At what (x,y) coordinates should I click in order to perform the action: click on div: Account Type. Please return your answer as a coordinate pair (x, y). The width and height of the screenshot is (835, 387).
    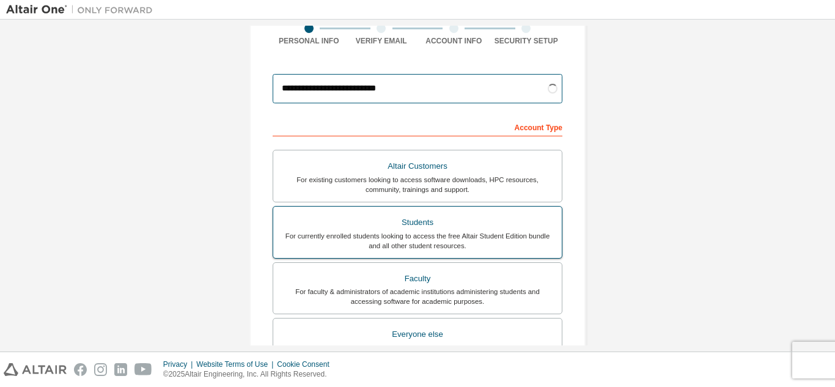
    Looking at the image, I should click on (417, 126).